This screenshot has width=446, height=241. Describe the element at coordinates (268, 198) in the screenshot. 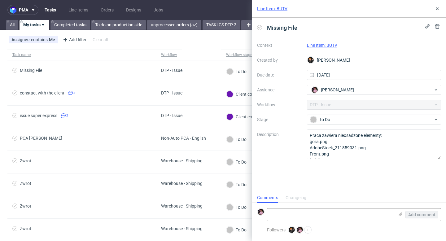

I see `div: Comments` at that location.